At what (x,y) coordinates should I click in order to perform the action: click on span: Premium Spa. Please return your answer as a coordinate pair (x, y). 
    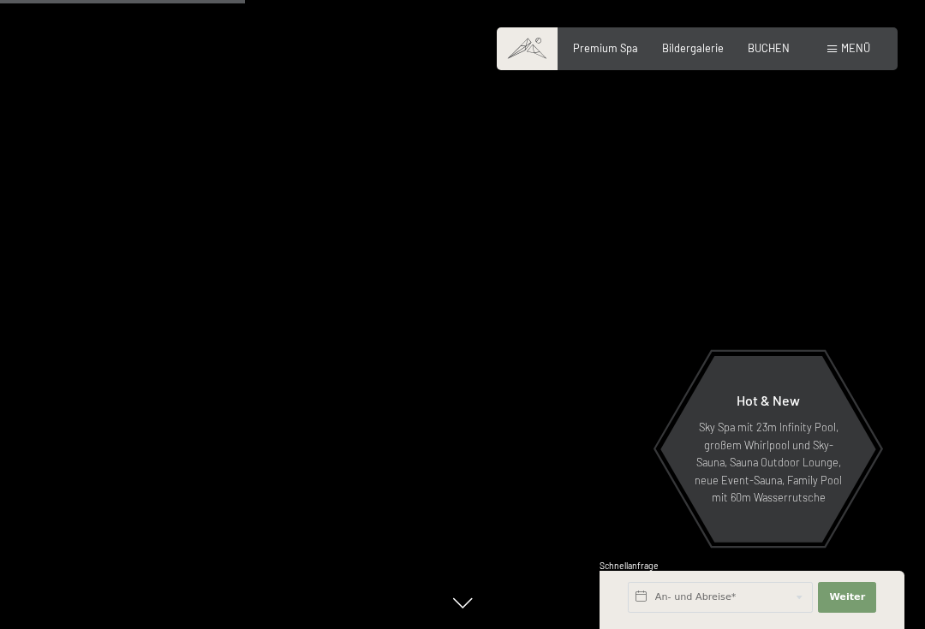
    Looking at the image, I should click on (605, 48).